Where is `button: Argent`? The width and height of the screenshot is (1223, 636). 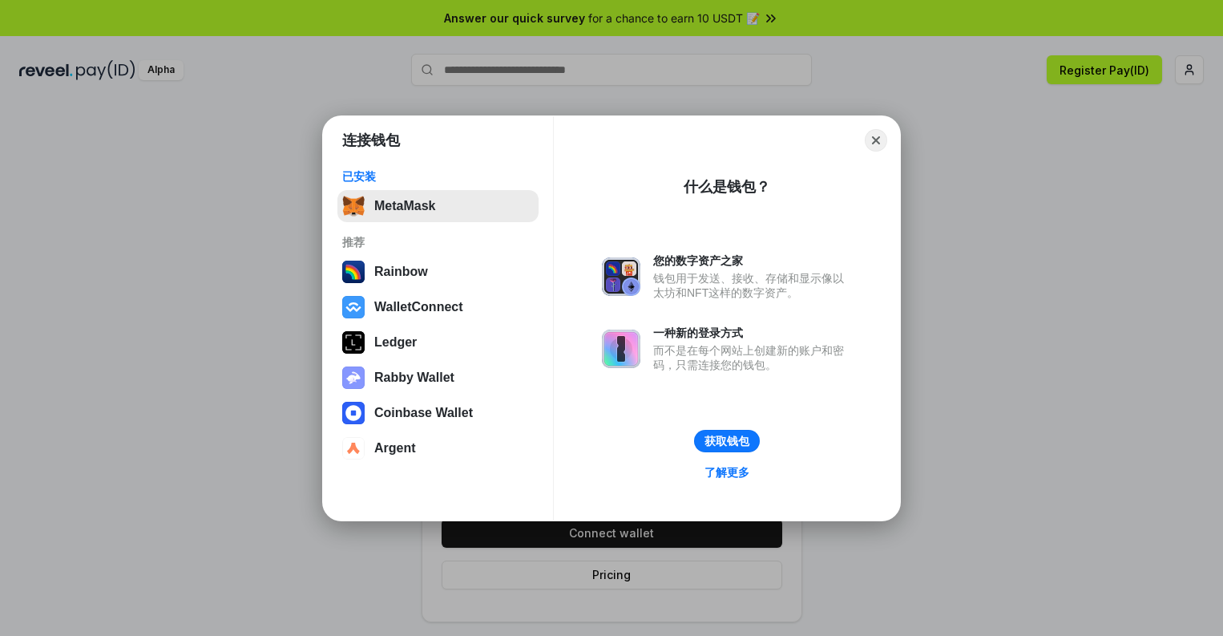
button: Argent is located at coordinates (438, 448).